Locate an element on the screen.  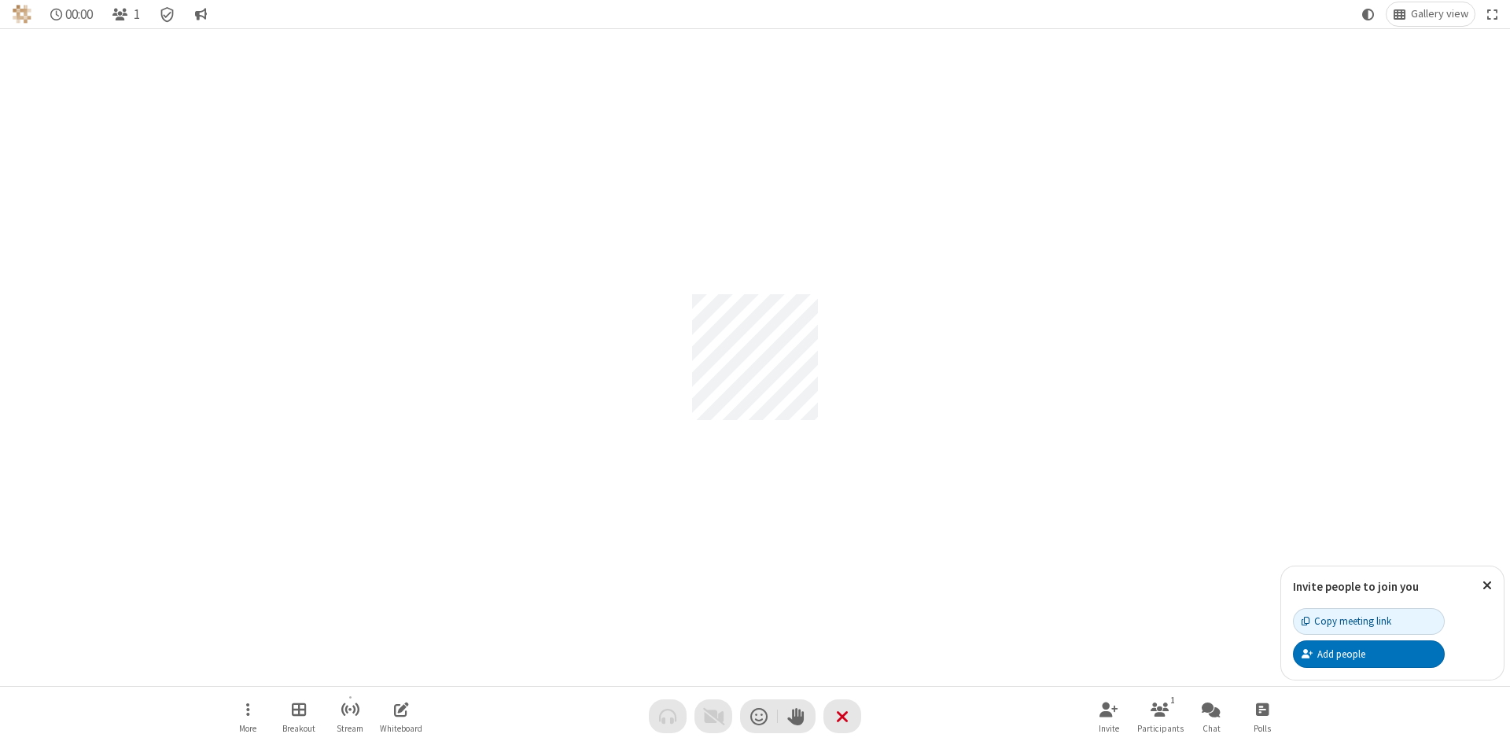
button: Copy meeting link is located at coordinates (1369, 621).